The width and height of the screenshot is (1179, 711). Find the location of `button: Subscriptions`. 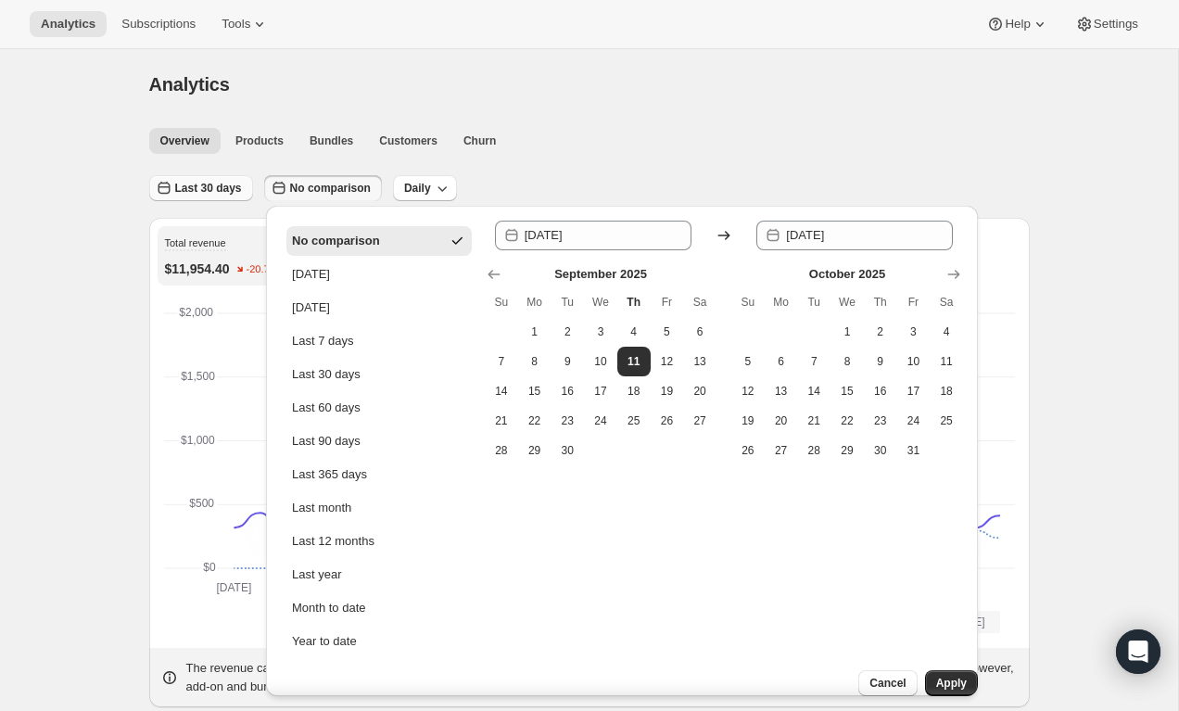

button: Subscriptions is located at coordinates (158, 24).